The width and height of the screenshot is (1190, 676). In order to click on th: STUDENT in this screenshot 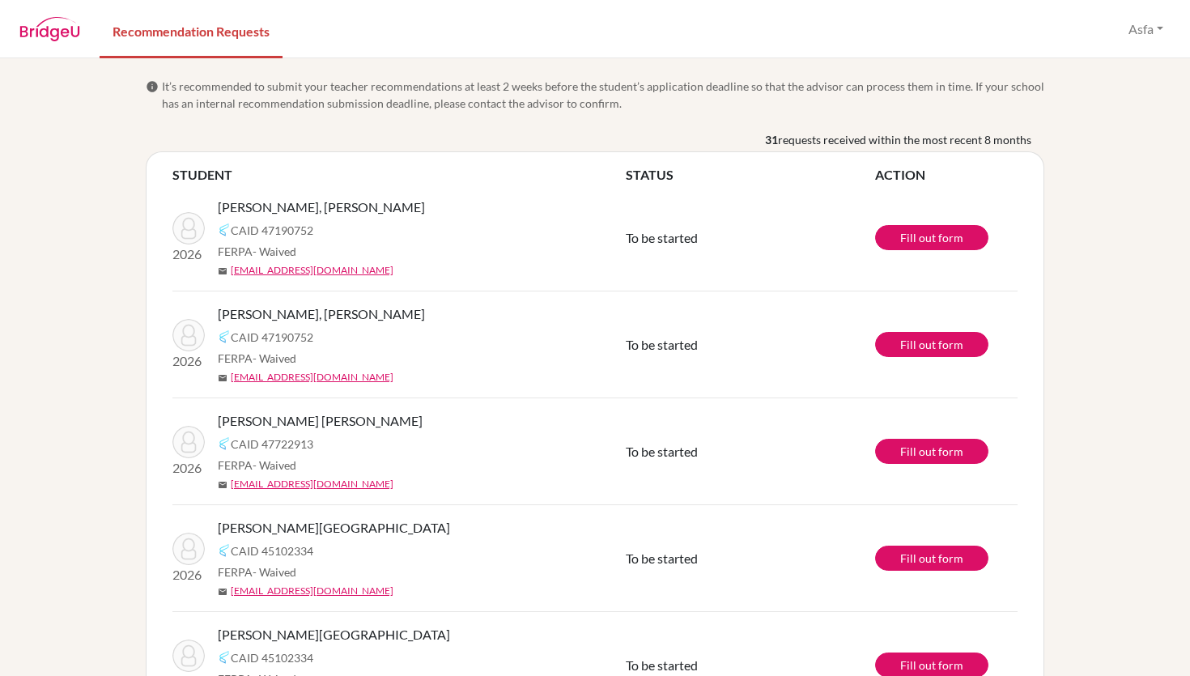, I will do `click(399, 175)`.